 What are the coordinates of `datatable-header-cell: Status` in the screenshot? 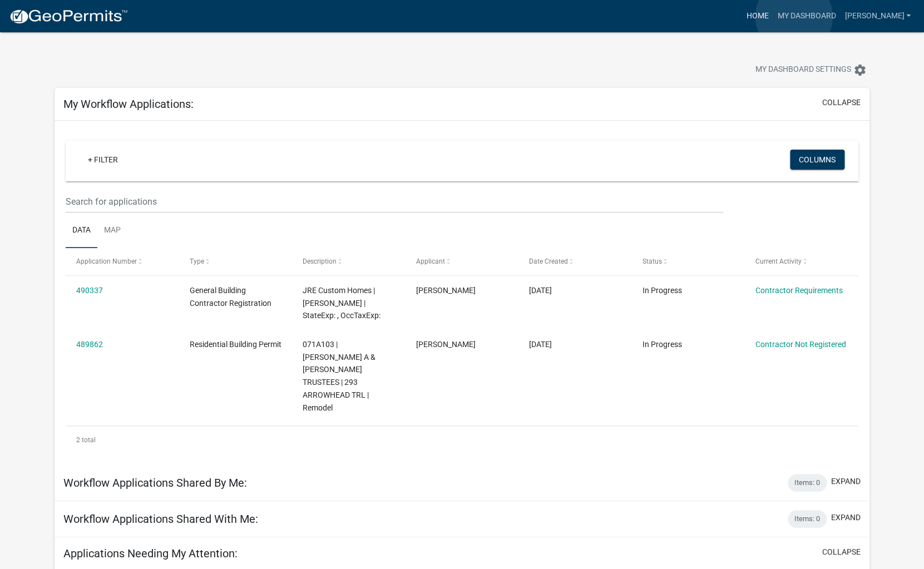 It's located at (688, 261).